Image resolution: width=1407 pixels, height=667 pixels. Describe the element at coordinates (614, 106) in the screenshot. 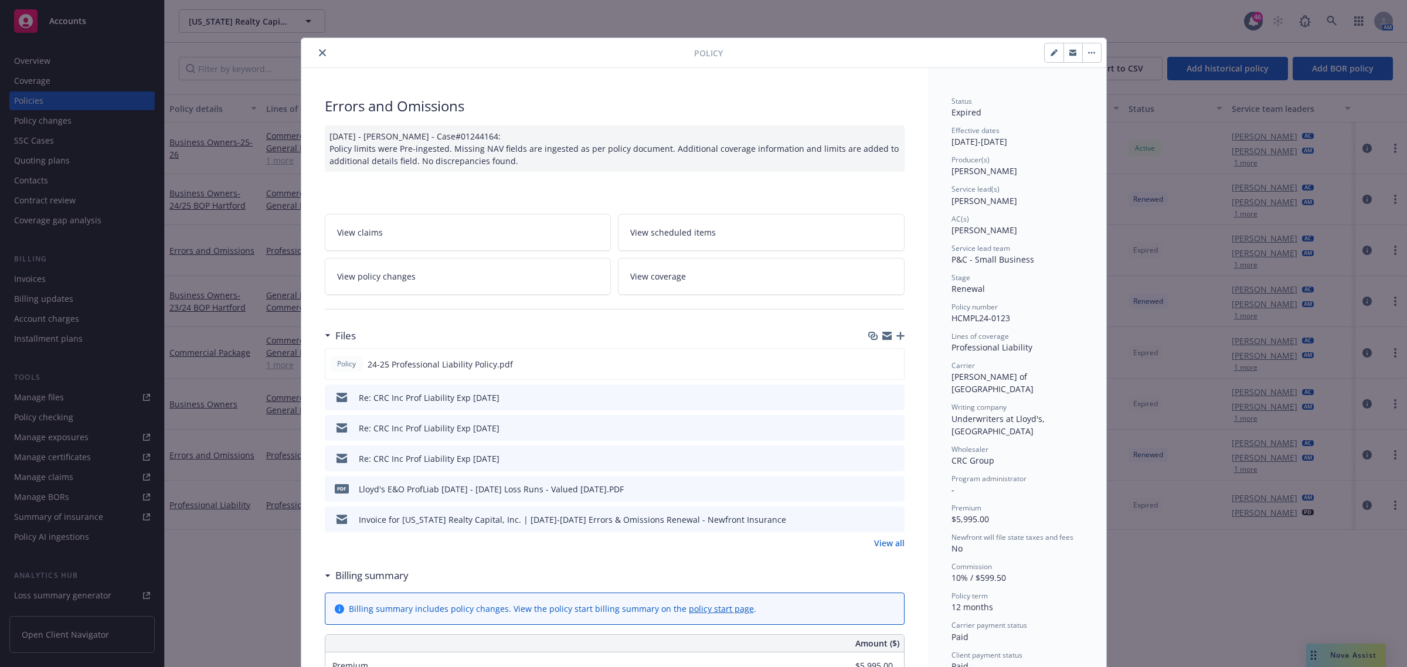

I see `div: Errors and Omissions` at that location.